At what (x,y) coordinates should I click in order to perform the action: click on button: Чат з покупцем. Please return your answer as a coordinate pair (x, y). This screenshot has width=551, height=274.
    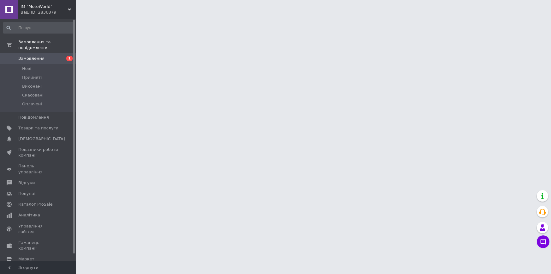
    Looking at the image, I should click on (544, 241).